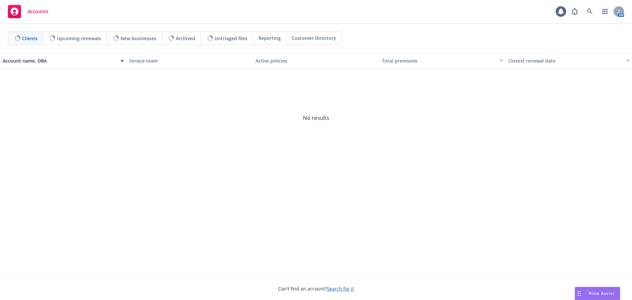 The height and width of the screenshot is (300, 632). What do you see at coordinates (190, 61) in the screenshot?
I see `div: Service team` at bounding box center [190, 61].